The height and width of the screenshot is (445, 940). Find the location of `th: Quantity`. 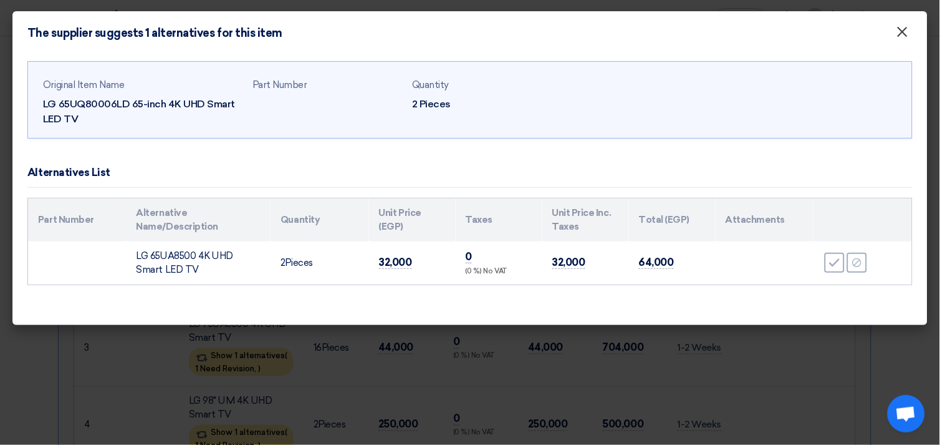

th: Quantity is located at coordinates (320, 220).